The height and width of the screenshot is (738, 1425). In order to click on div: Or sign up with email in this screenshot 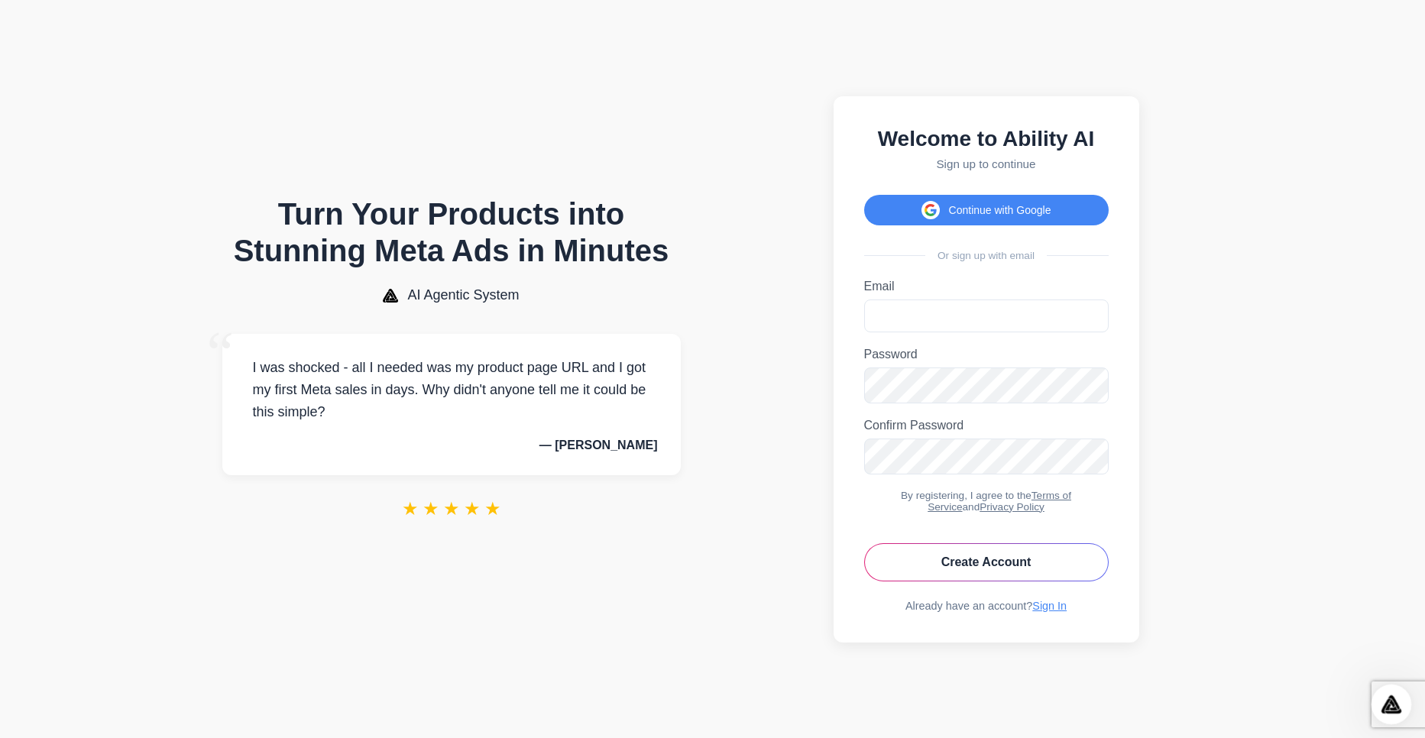, I will do `click(986, 255)`.